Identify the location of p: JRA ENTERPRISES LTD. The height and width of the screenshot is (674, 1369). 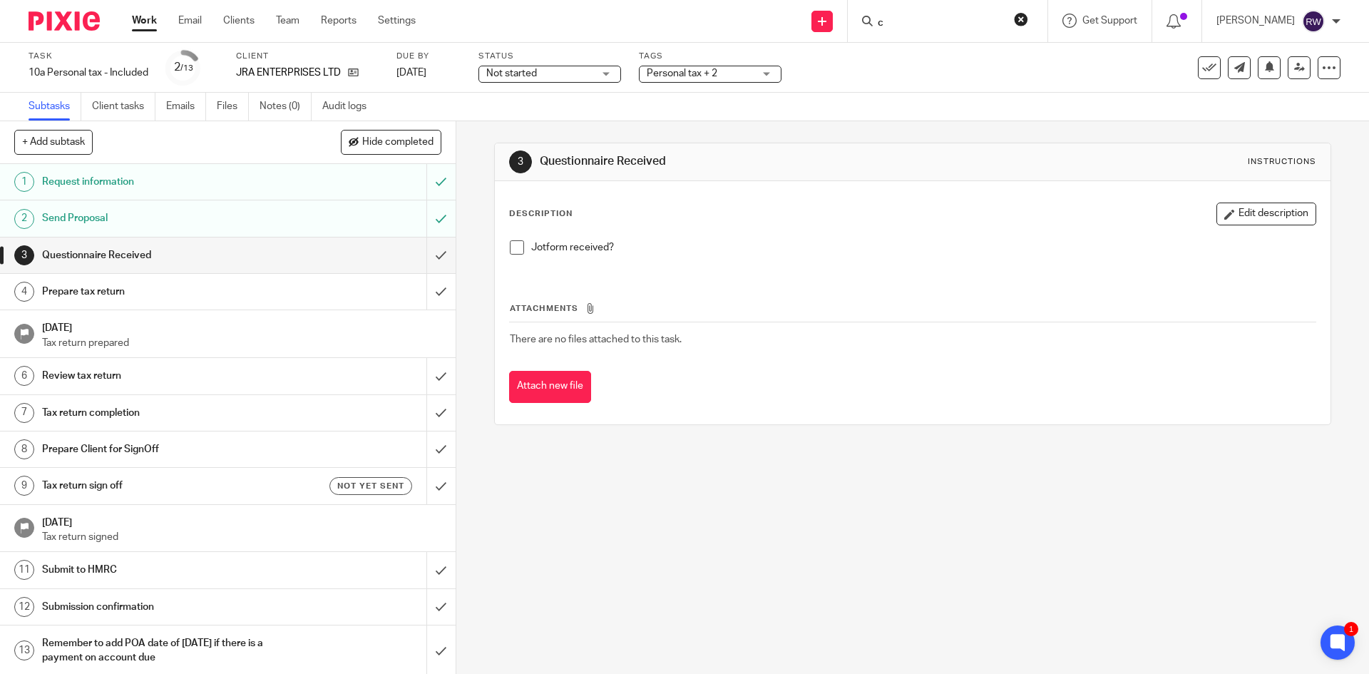
(288, 73).